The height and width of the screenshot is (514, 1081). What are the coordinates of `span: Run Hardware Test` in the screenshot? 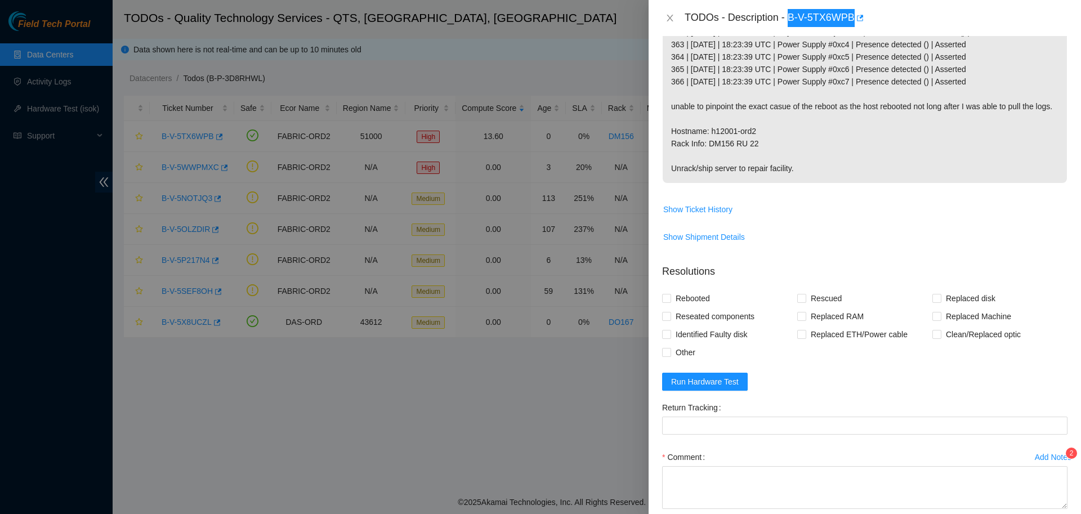 It's located at (705, 382).